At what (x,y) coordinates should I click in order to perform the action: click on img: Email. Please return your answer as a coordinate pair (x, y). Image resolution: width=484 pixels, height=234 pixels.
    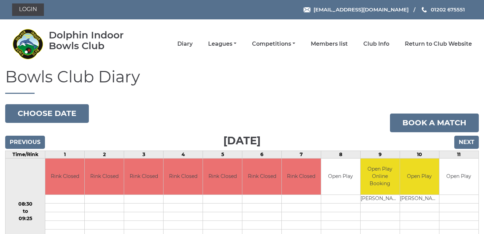
    Looking at the image, I should click on (307, 10).